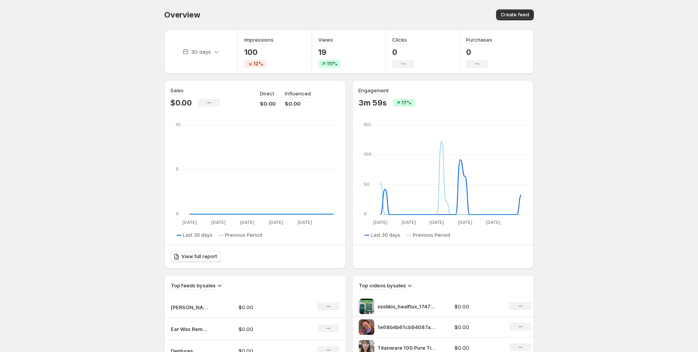  What do you see at coordinates (177, 169) in the screenshot?
I see `text: 5` at bounding box center [177, 169].